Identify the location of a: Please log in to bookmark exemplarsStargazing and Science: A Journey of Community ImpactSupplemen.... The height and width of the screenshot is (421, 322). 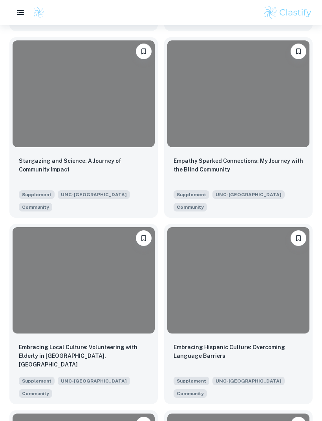
(84, 127).